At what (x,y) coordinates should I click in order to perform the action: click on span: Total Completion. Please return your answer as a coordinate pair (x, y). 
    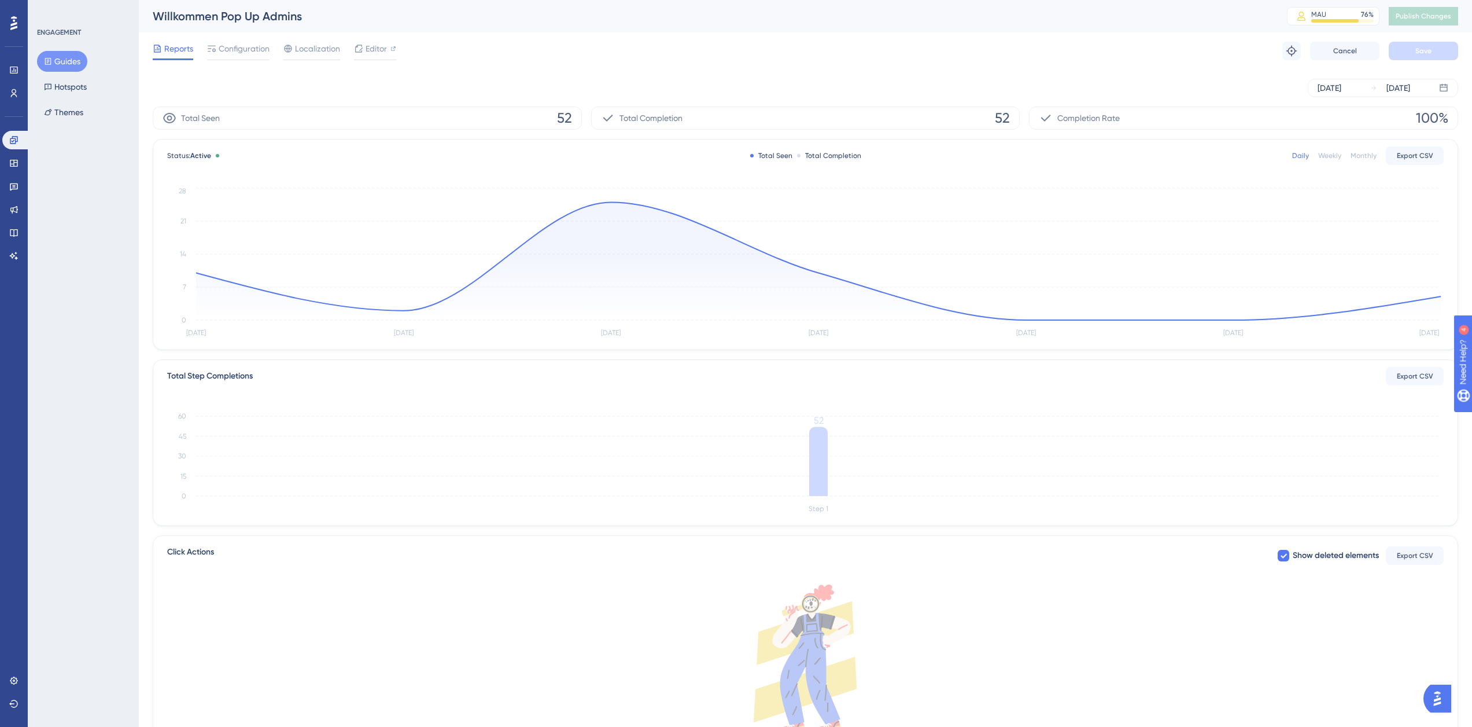
    Looking at the image, I should click on (651, 118).